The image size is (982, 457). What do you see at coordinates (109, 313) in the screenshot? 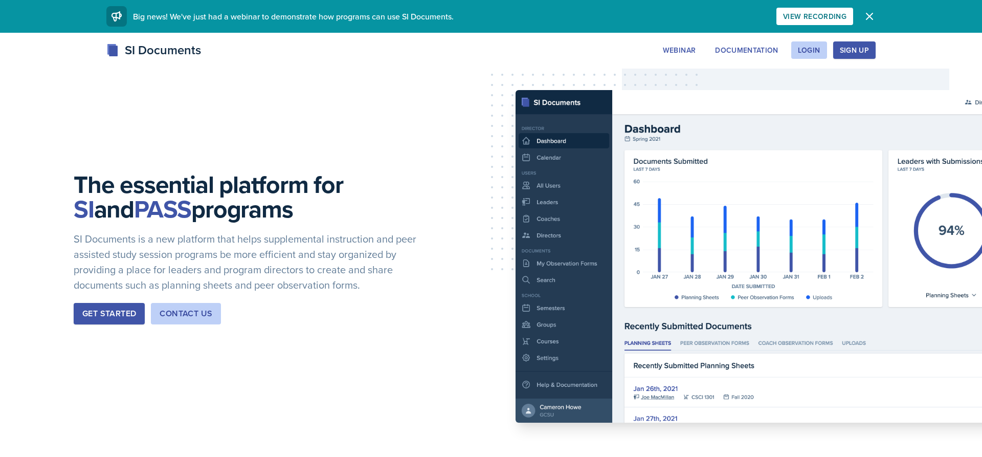
I see `button: Get Started` at bounding box center [109, 313].